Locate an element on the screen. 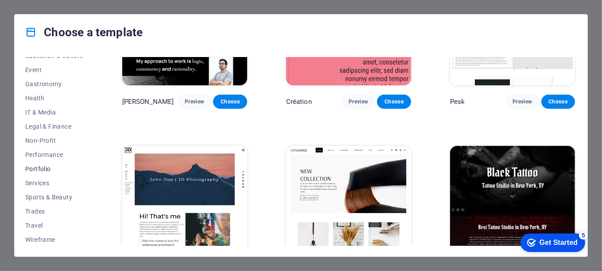 Image resolution: width=602 pixels, height=271 pixels. button: Trades is located at coordinates (54, 212).